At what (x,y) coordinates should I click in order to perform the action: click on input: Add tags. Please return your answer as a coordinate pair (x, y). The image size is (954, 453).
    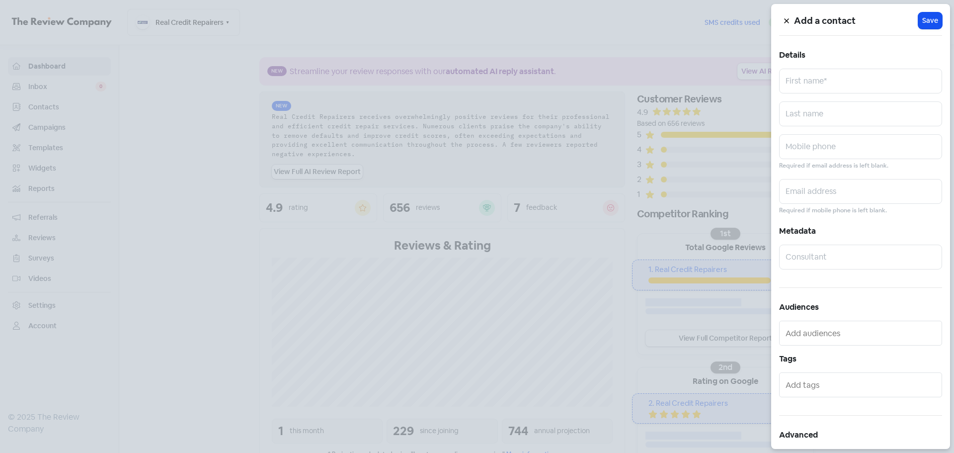
    Looking at the image, I should click on (861, 384).